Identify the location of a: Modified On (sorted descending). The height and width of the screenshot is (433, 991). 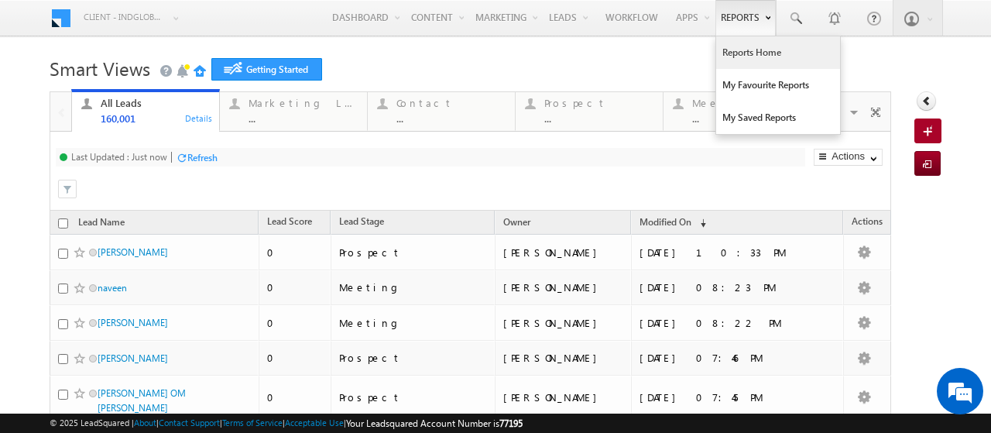
(673, 223).